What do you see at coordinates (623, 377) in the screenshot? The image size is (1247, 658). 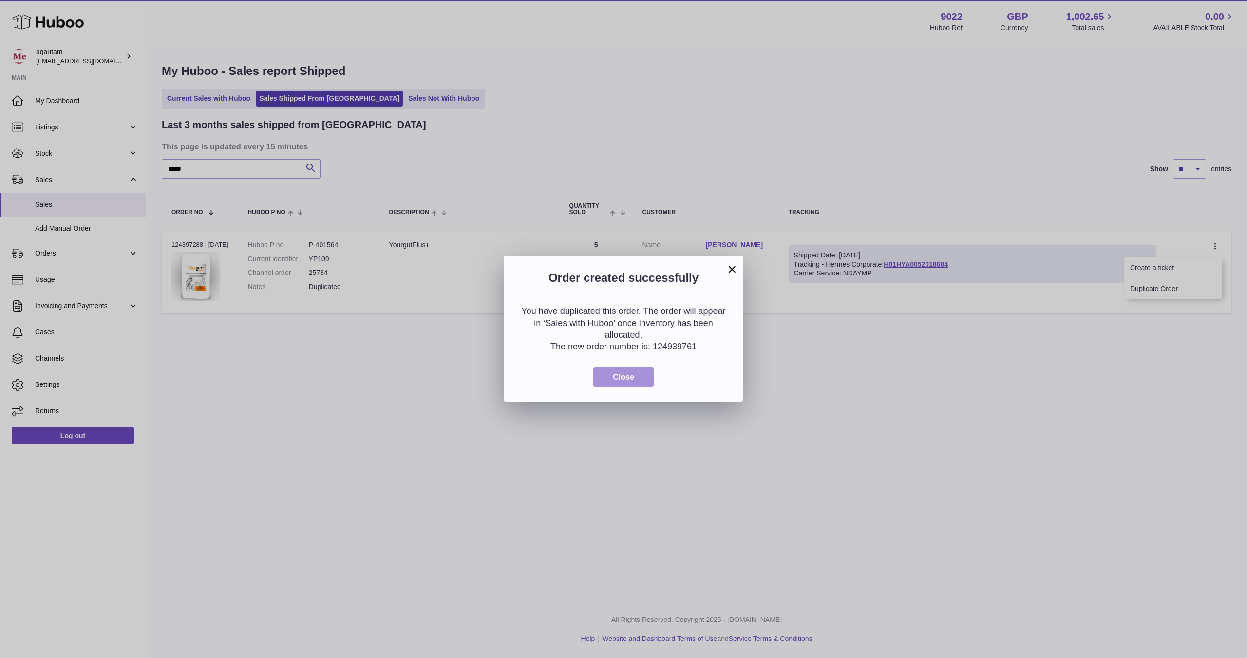 I see `button: Close` at bounding box center [623, 377].